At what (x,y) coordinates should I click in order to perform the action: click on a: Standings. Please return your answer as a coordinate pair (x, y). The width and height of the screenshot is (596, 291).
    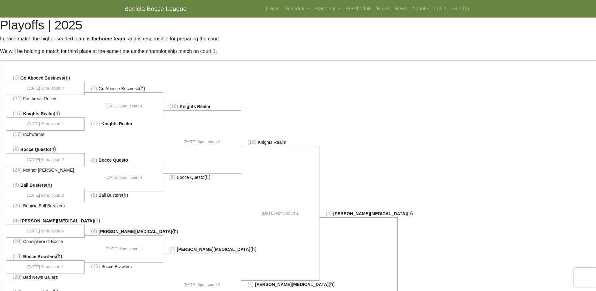
    Looking at the image, I should click on (327, 9).